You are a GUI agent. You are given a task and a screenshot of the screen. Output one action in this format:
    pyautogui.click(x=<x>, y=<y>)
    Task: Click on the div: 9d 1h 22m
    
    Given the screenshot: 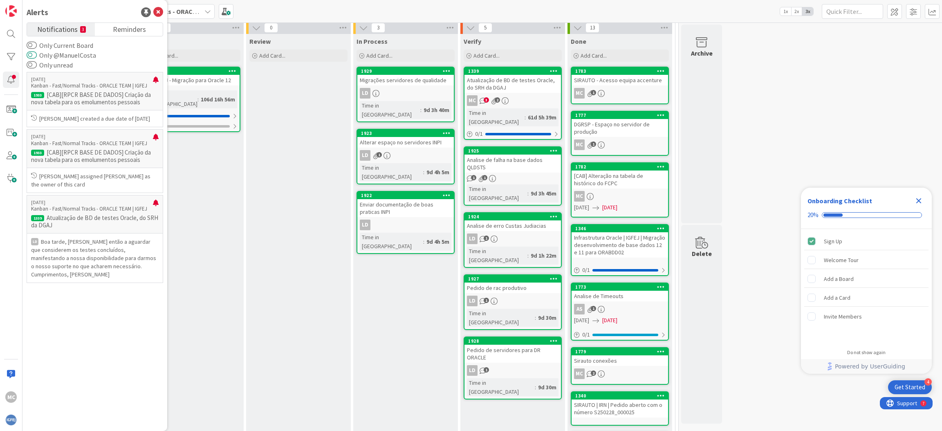 What is the action you would take?
    pyautogui.click(x=543, y=255)
    